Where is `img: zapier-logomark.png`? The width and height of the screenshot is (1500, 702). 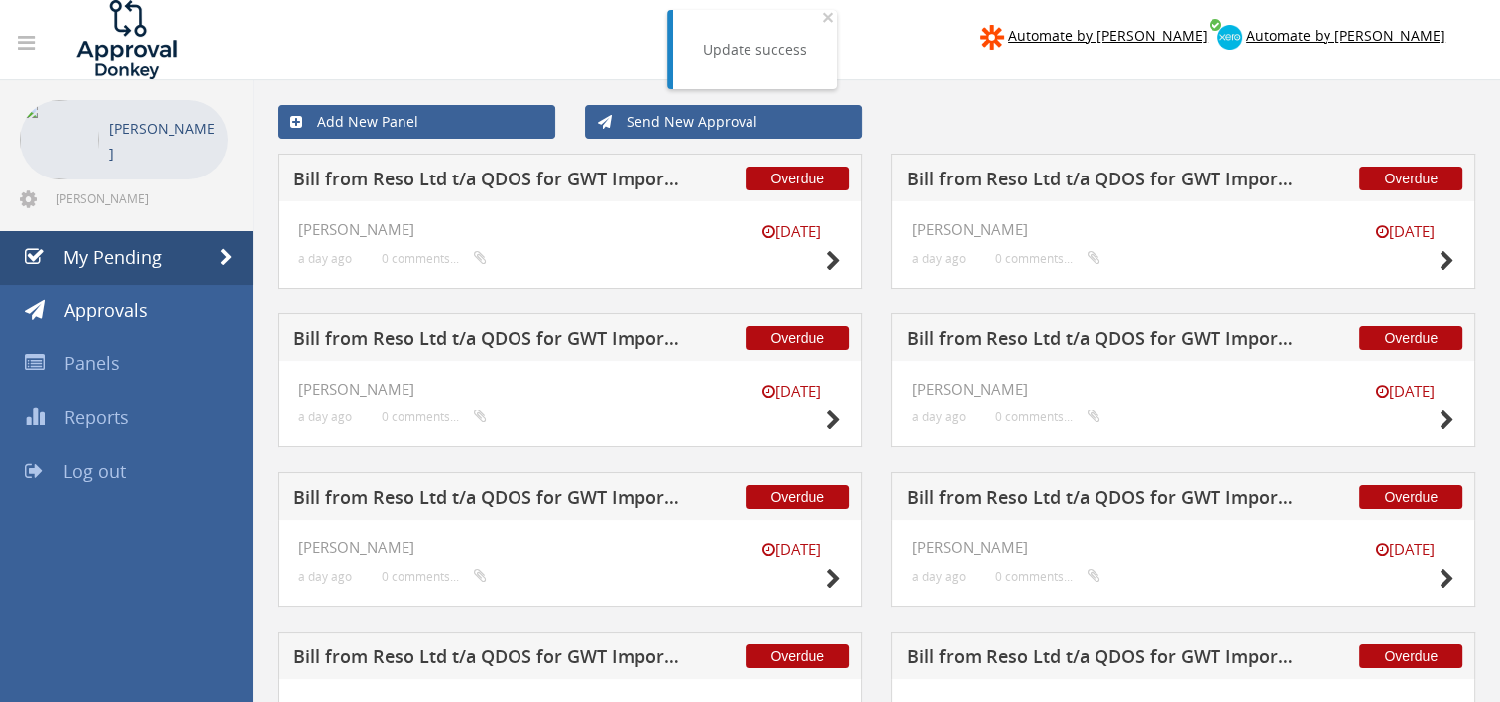 img: zapier-logomark.png is located at coordinates (991, 37).